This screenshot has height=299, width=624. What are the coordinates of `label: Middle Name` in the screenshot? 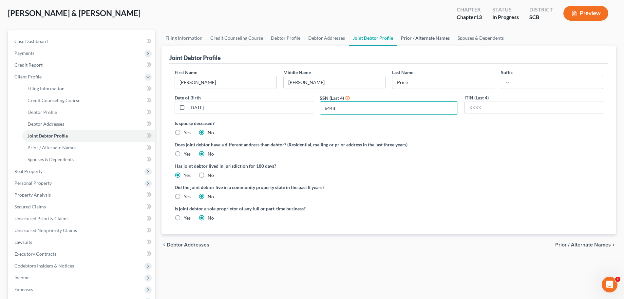 It's located at (297, 72).